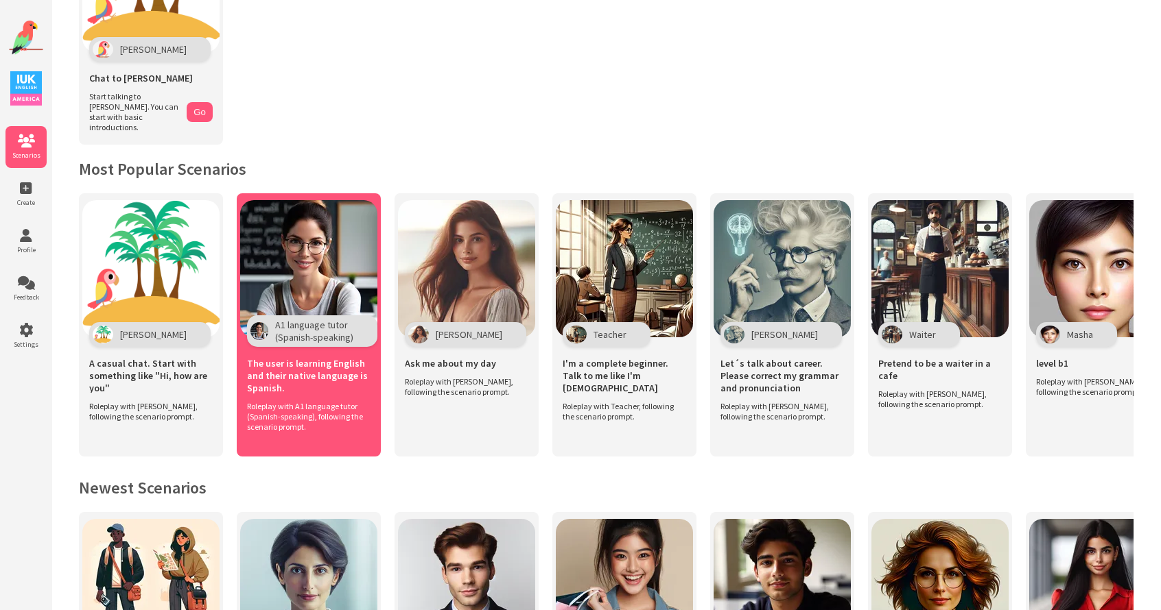 Image resolution: width=1161 pixels, height=610 pixels. I want to click on span: Waiter, so click(922, 335).